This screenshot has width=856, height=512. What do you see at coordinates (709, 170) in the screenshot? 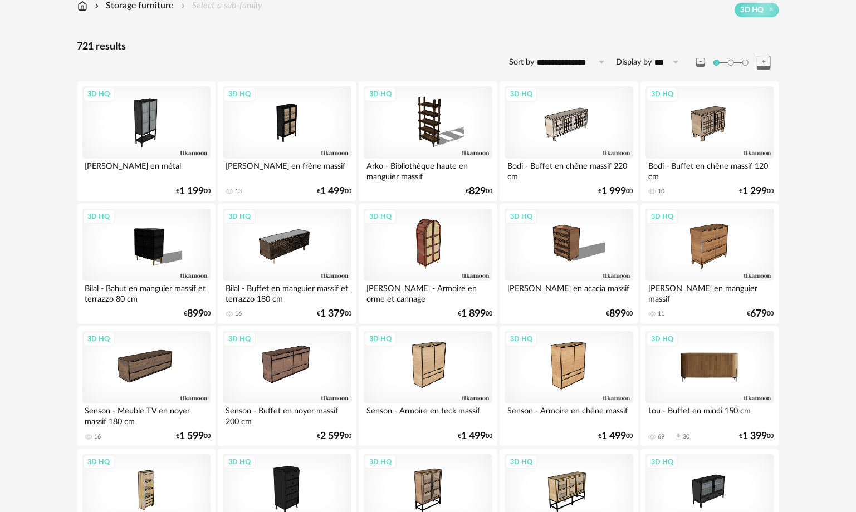
I see `div: Bodi - Buffet en chêne massif 120 cm` at bounding box center [709, 170].